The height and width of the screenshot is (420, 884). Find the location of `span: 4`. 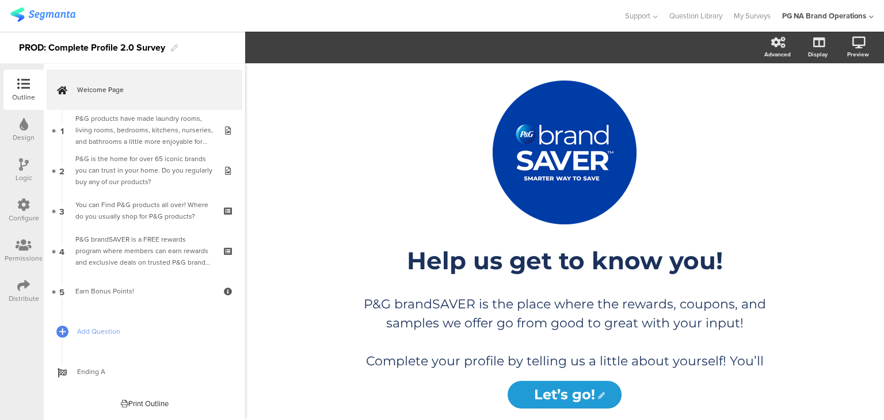

span: 4 is located at coordinates (62, 251).